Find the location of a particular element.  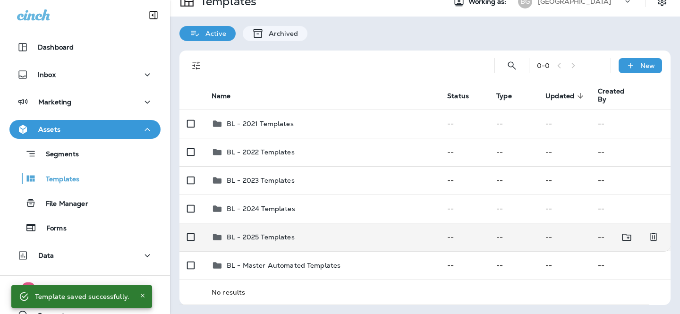

button: Delete is located at coordinates (653, 237).